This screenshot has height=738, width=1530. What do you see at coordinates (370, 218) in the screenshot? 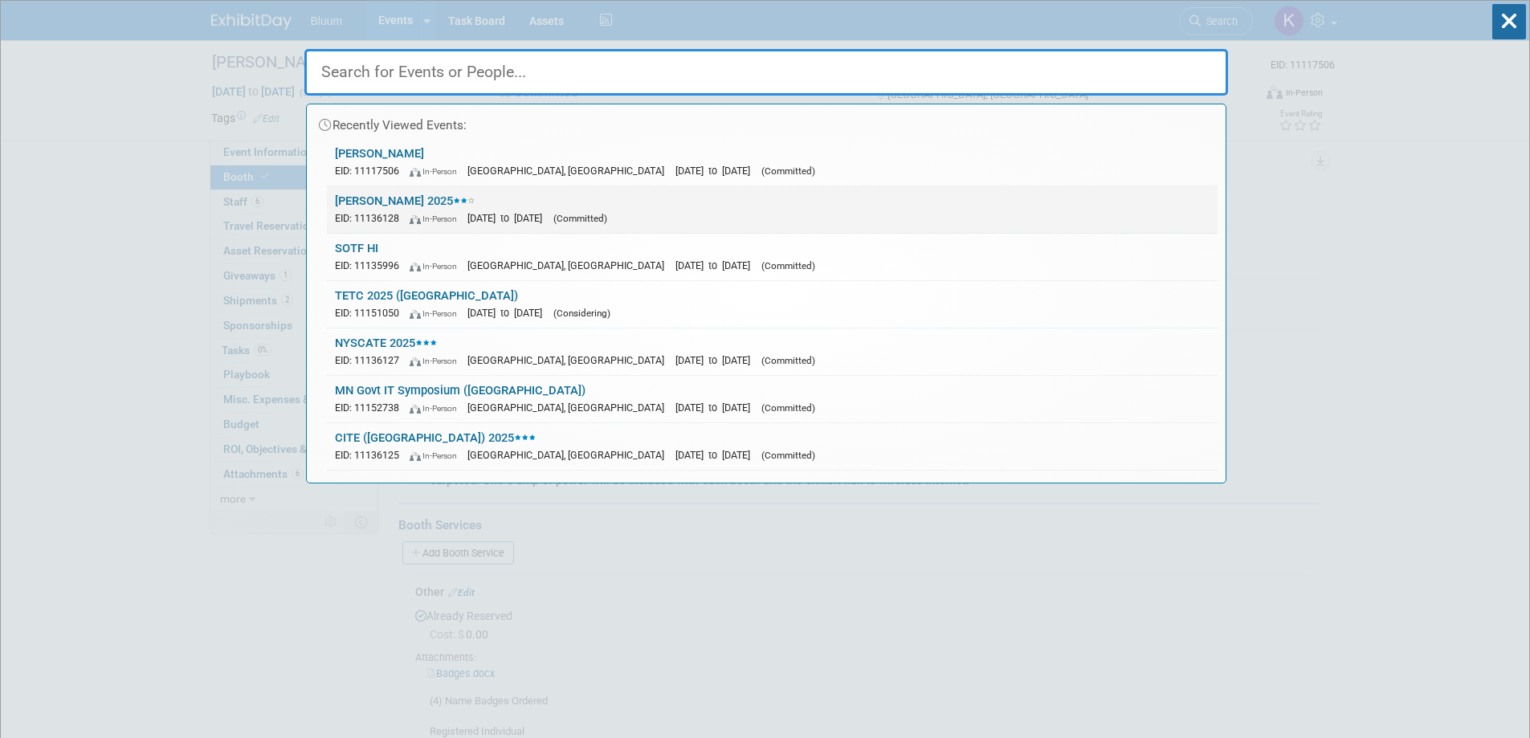
I see `span: EID: 11136128` at bounding box center [370, 218].